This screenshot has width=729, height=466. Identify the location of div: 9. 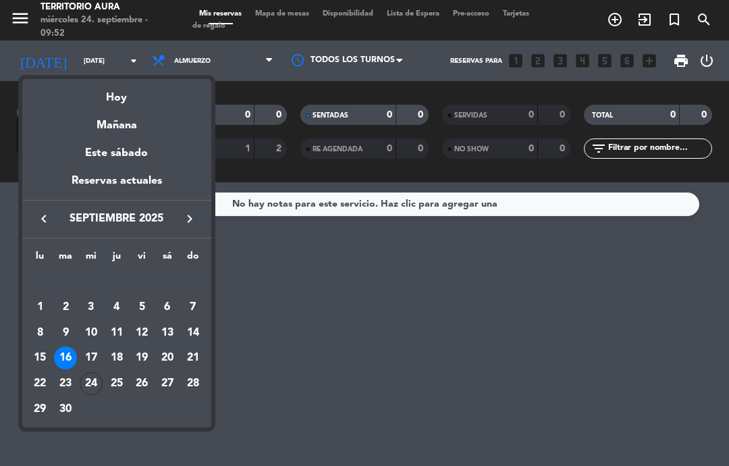
(65, 333).